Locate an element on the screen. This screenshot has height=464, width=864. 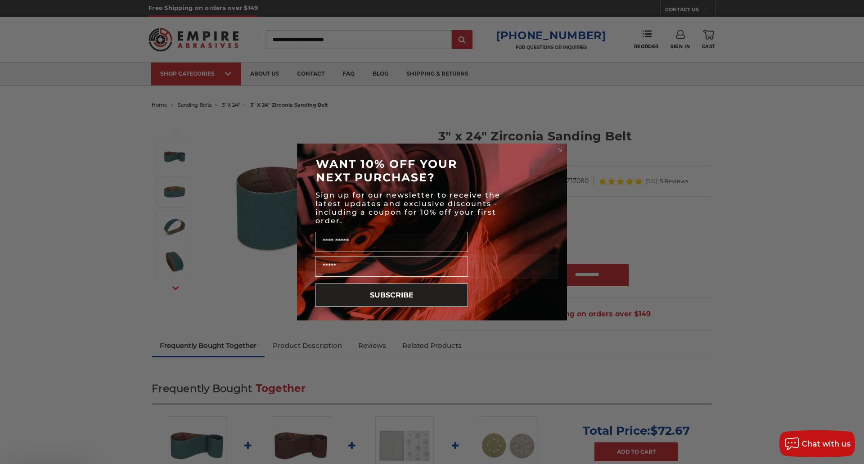
button: Chat with us is located at coordinates (818, 444).